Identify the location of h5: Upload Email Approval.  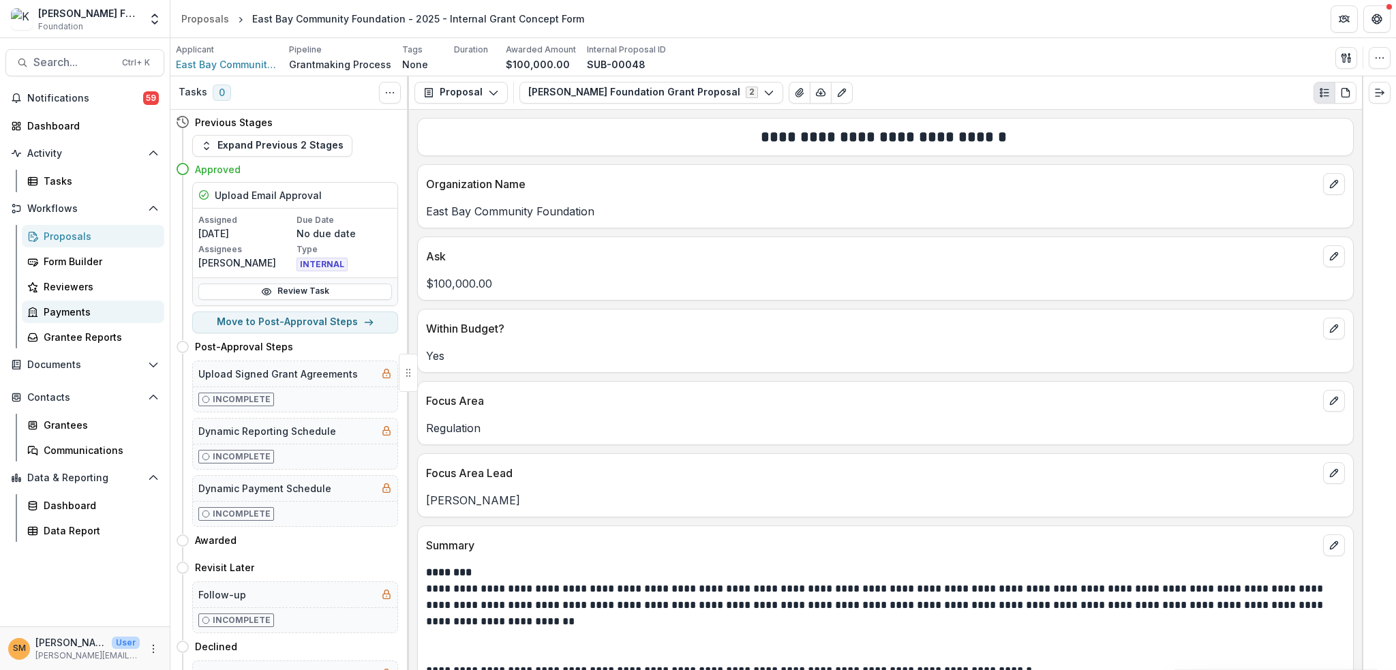
(268, 195).